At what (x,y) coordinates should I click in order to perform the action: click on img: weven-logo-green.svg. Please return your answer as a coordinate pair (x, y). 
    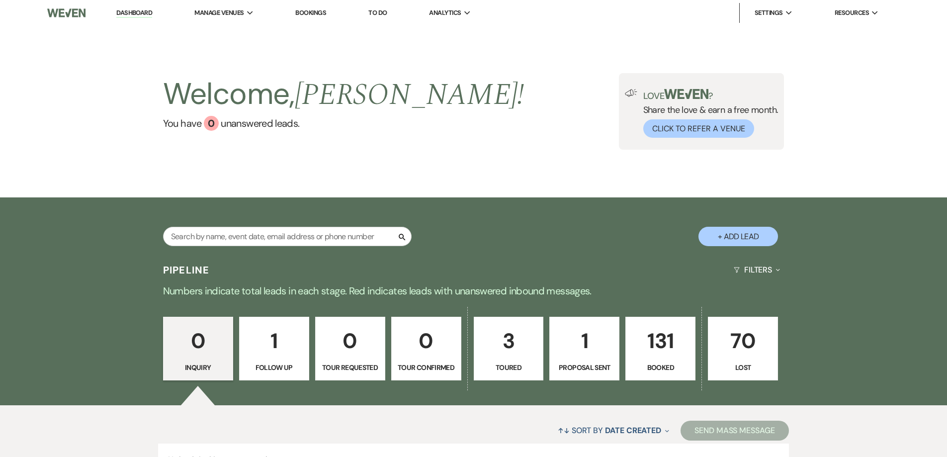
    Looking at the image, I should click on (686, 94).